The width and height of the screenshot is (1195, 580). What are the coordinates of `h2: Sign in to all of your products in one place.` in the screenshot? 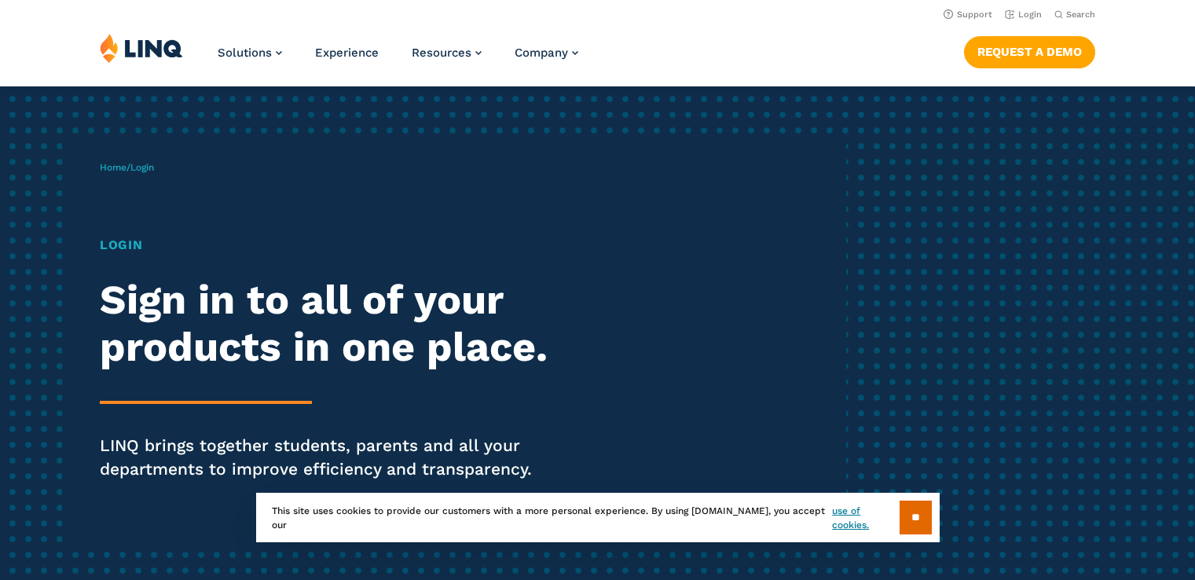 It's located at (330, 324).